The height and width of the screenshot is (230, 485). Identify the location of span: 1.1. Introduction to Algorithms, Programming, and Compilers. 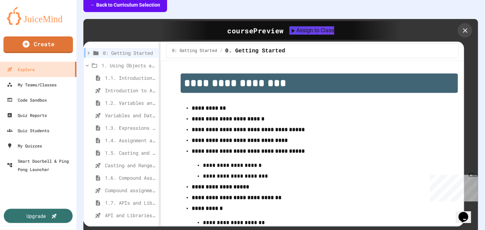
(130, 78).